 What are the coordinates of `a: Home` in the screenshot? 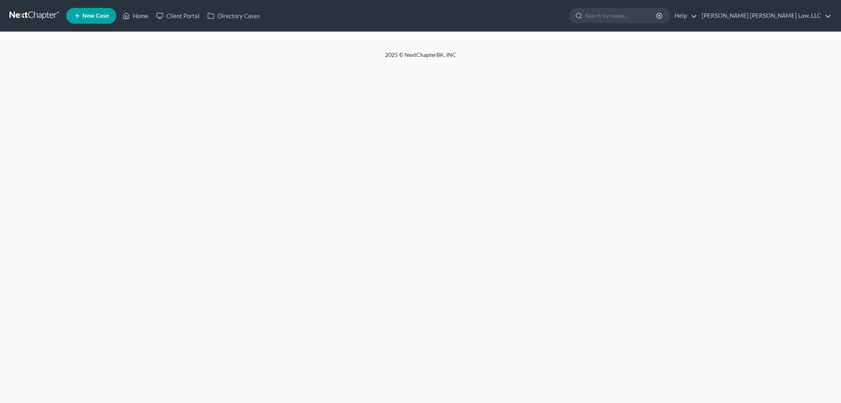 It's located at (135, 16).